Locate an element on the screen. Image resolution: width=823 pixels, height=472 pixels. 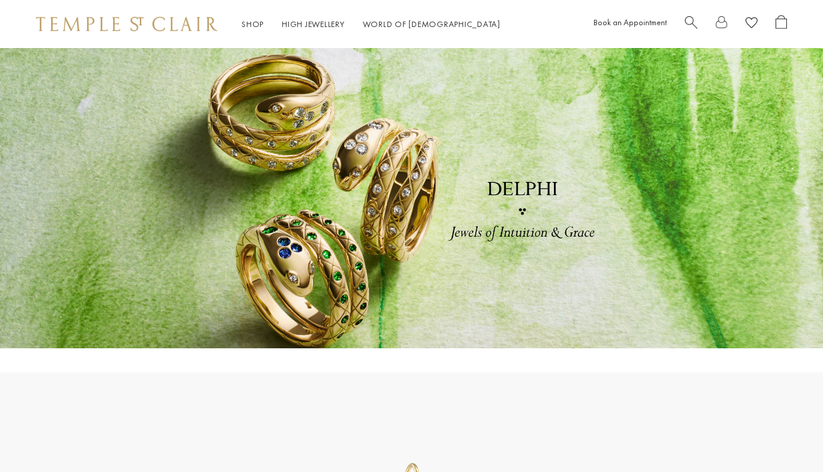
a: ShopShop is located at coordinates (252, 24).